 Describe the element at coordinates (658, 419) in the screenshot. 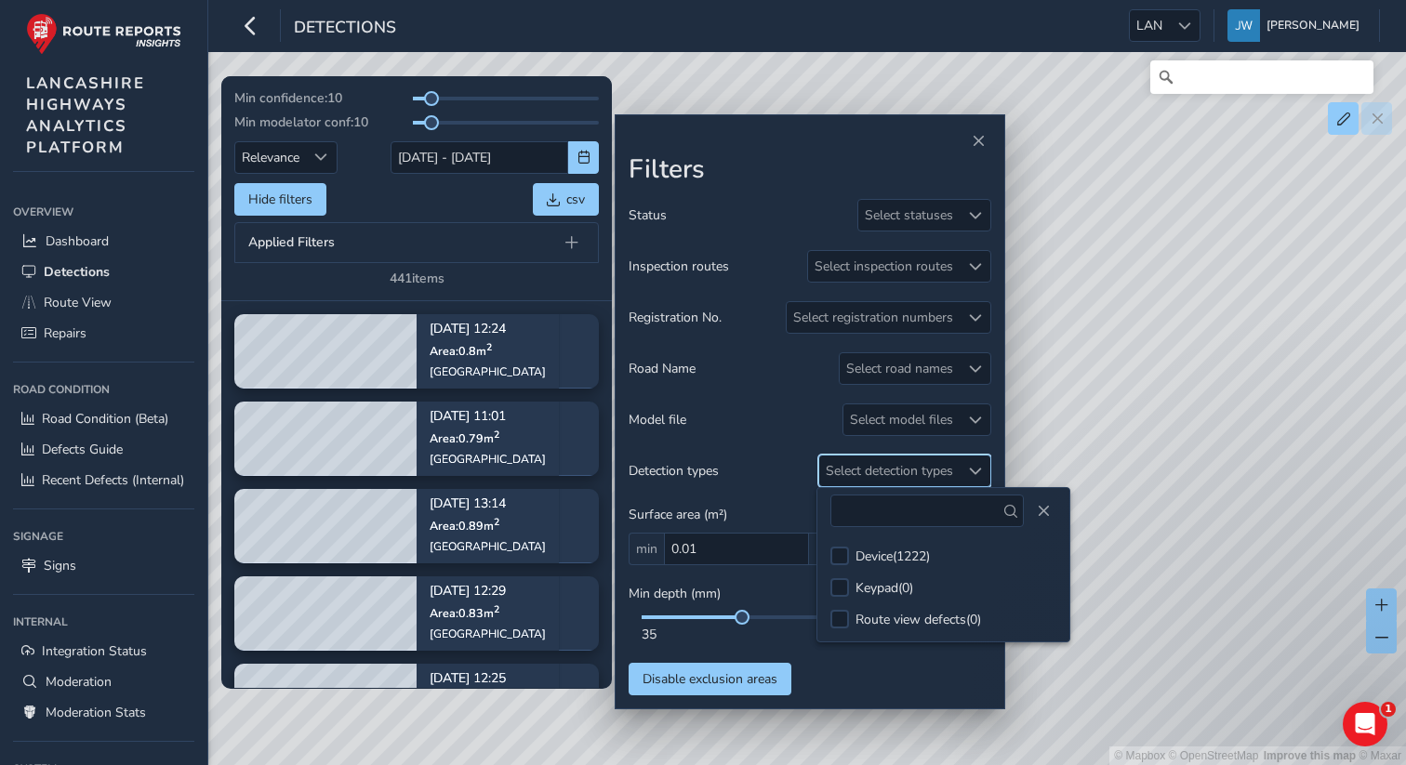

I see `span: Model file` at that location.